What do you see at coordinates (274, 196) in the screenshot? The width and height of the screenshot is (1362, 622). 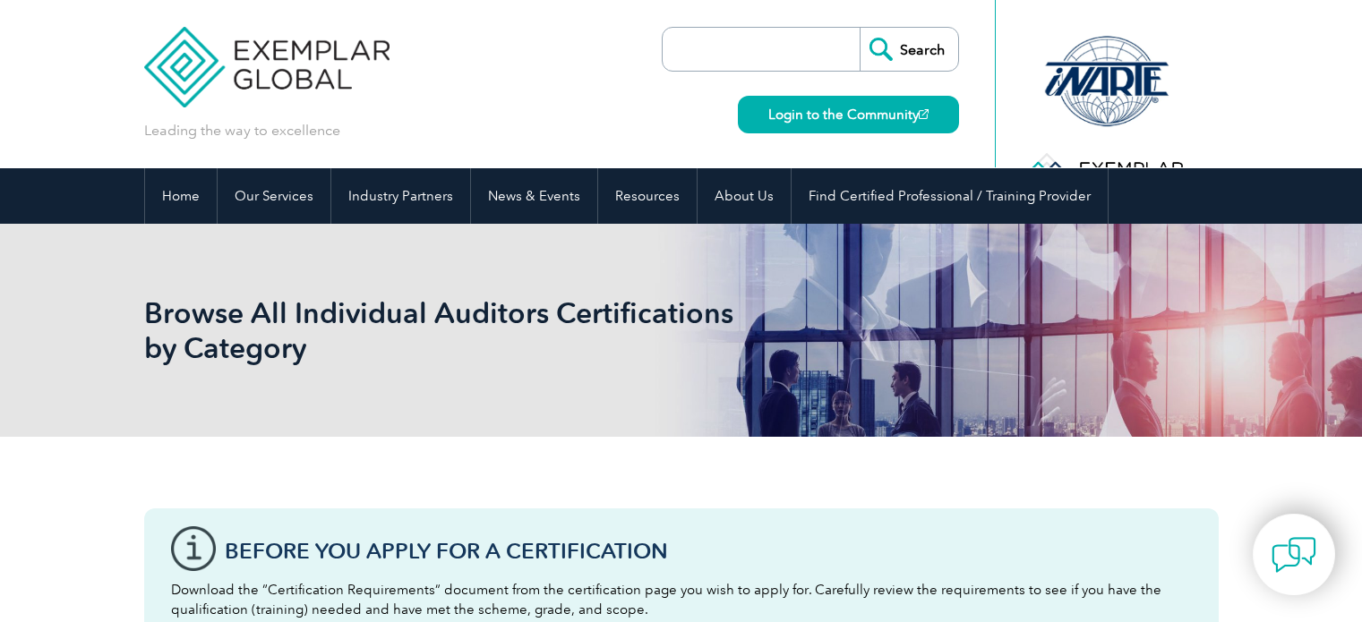 I see `a: Our Services` at bounding box center [274, 196].